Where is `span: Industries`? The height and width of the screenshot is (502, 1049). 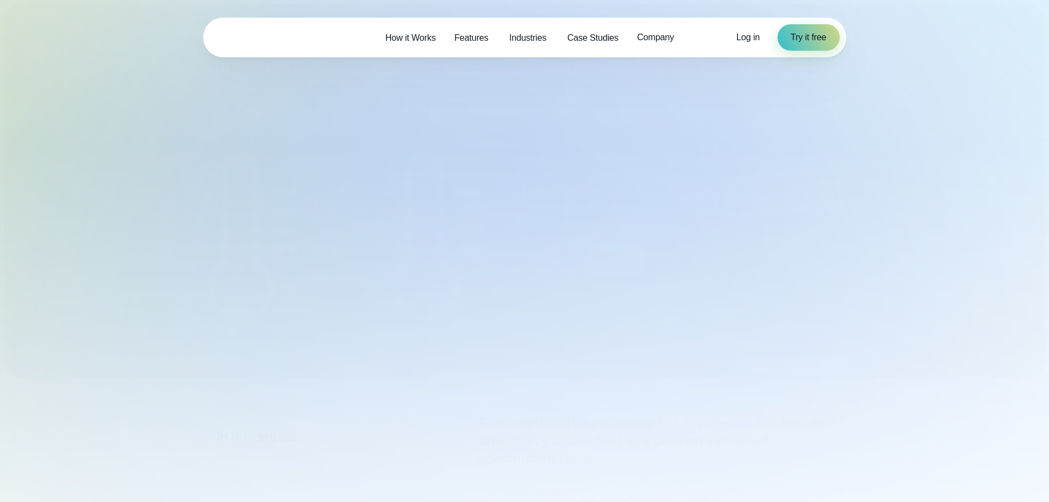
span: Industries is located at coordinates (528, 38).